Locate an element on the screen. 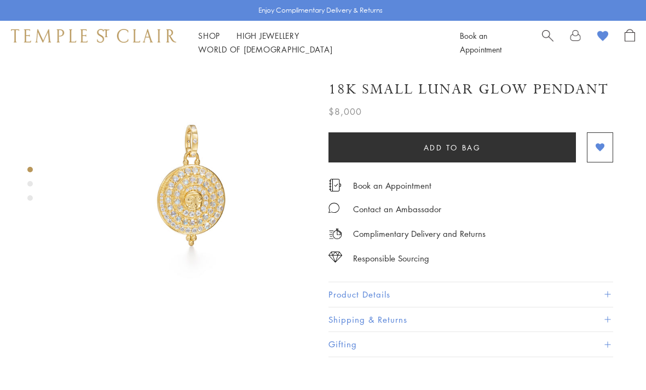  button: Shipping & Returns is located at coordinates (471, 320).